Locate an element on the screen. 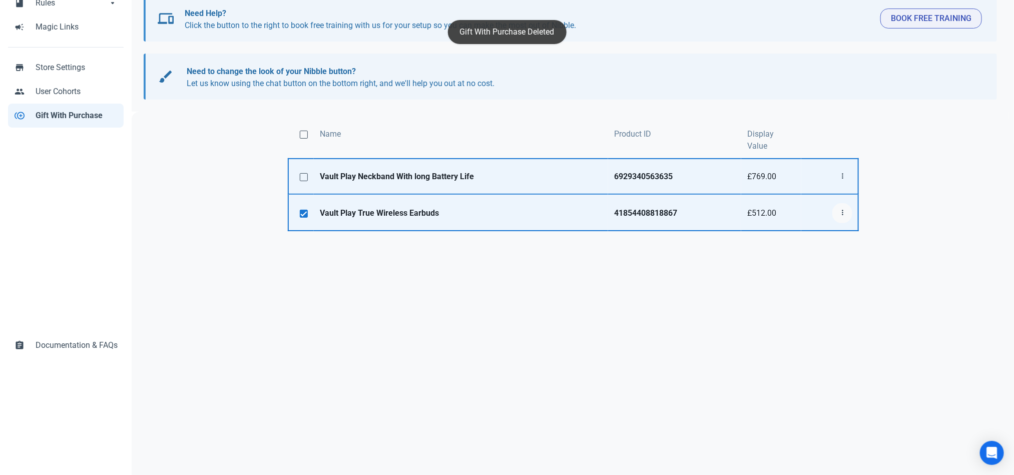 Image resolution: width=1014 pixels, height=475 pixels. span: brush is located at coordinates (166, 77).